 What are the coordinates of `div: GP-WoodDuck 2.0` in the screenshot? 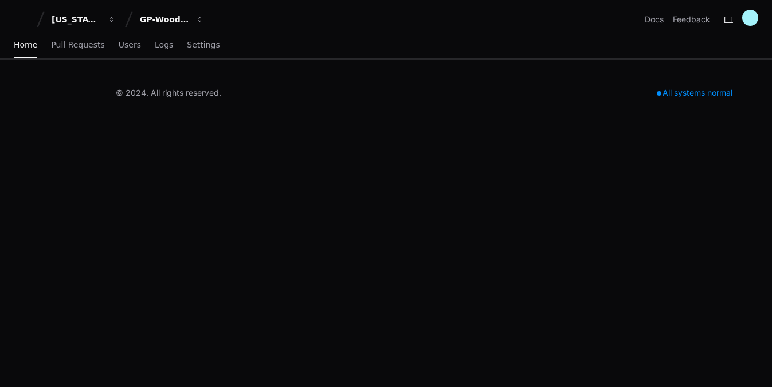 It's located at (165, 19).